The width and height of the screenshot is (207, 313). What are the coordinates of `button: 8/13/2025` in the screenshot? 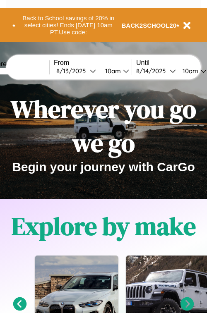 It's located at (76, 71).